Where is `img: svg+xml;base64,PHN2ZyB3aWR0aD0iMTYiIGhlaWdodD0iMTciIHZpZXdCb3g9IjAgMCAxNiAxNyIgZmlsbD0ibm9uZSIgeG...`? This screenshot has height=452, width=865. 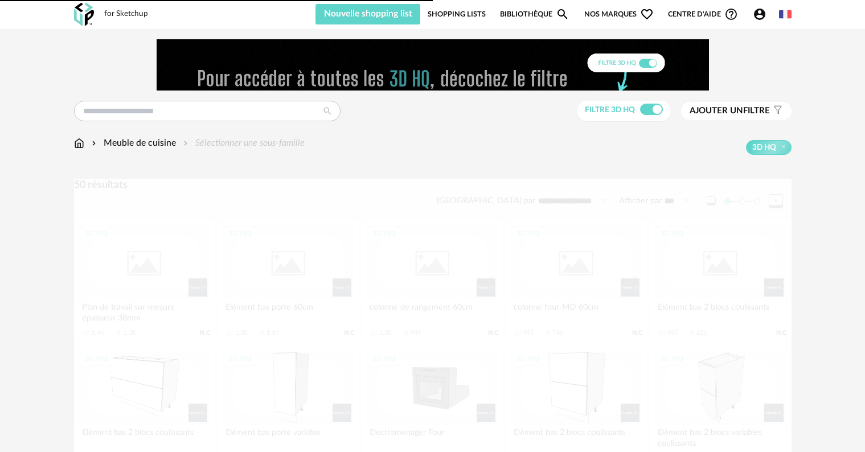 img: svg+xml;base64,PHN2ZyB3aWR0aD0iMTYiIGhlaWdodD0iMTciIHZpZXdCb3g9IjAgMCAxNiAxNyIgZmlsbD0ibm9uZSIgeG... is located at coordinates (79, 143).